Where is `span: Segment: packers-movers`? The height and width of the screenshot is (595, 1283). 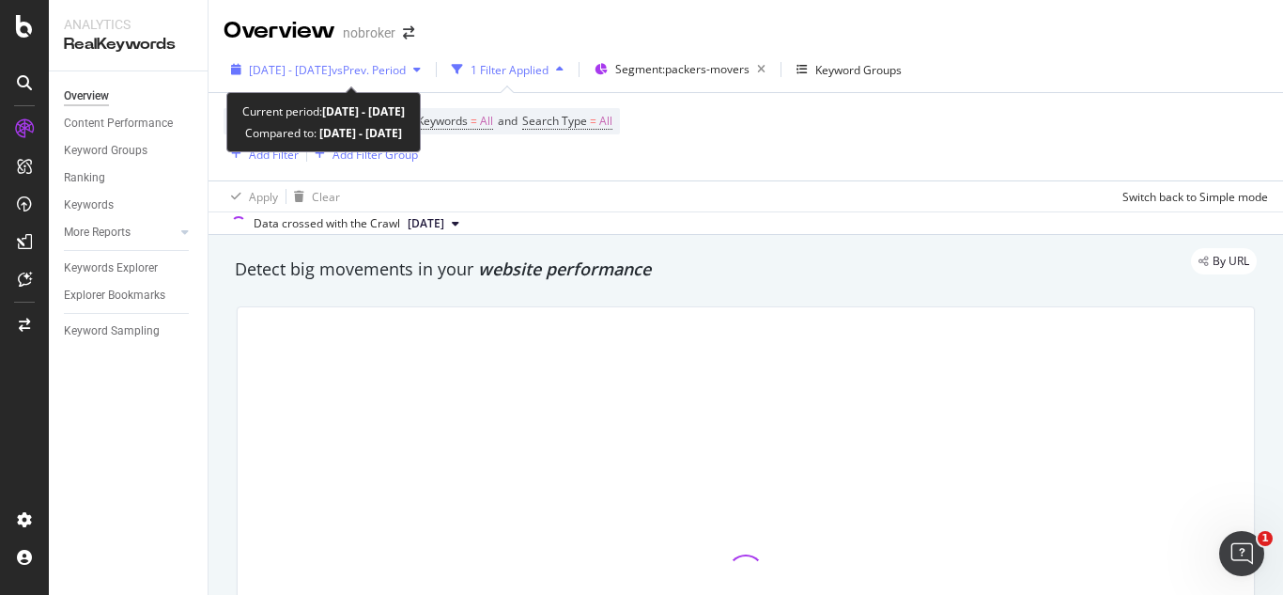
span: Segment: packers-movers is located at coordinates (682, 69).